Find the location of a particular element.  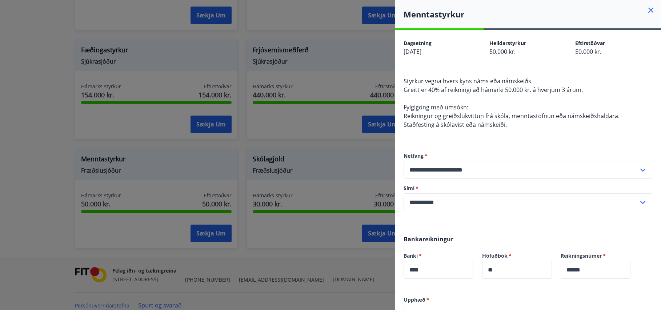

h4: Menntastyrkur is located at coordinates (532, 14).